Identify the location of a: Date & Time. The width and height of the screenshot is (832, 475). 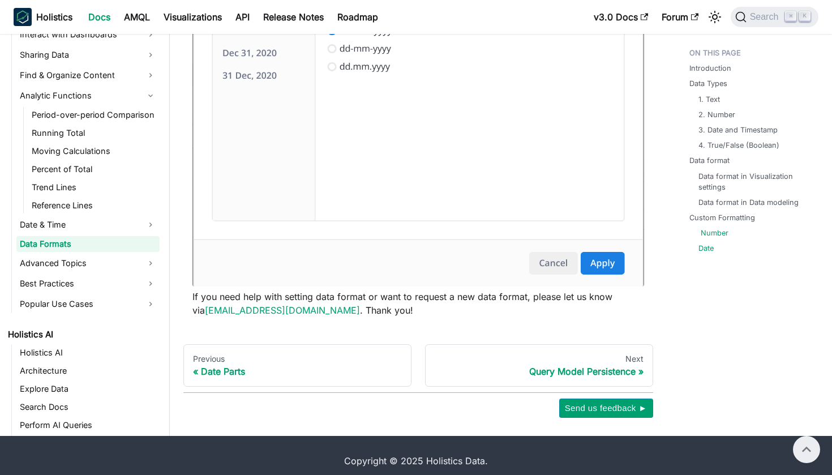
(88, 225).